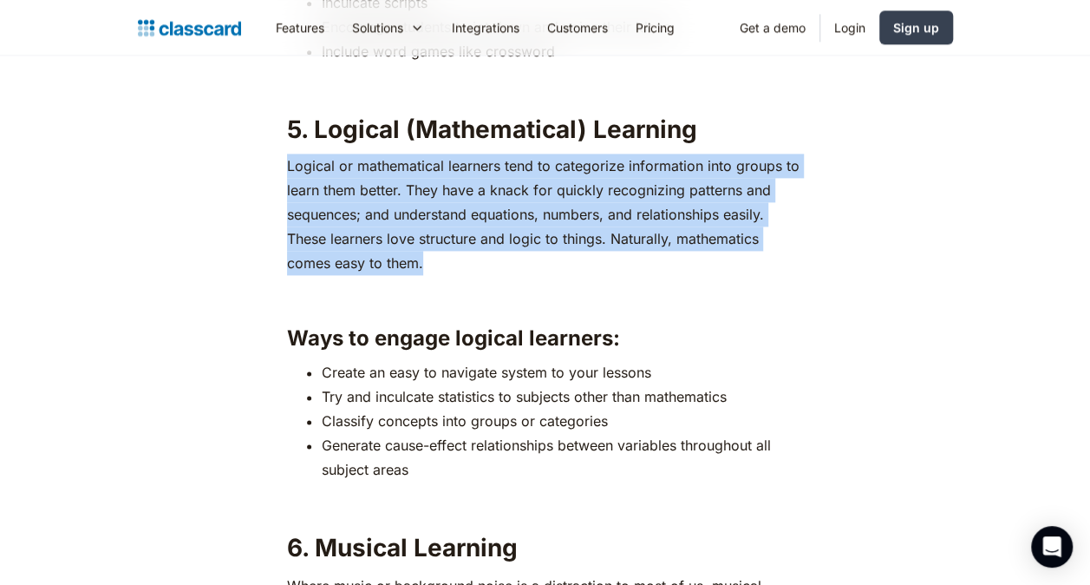 The width and height of the screenshot is (1090, 585). What do you see at coordinates (655, 27) in the screenshot?
I see `a: Pricing` at bounding box center [655, 27].